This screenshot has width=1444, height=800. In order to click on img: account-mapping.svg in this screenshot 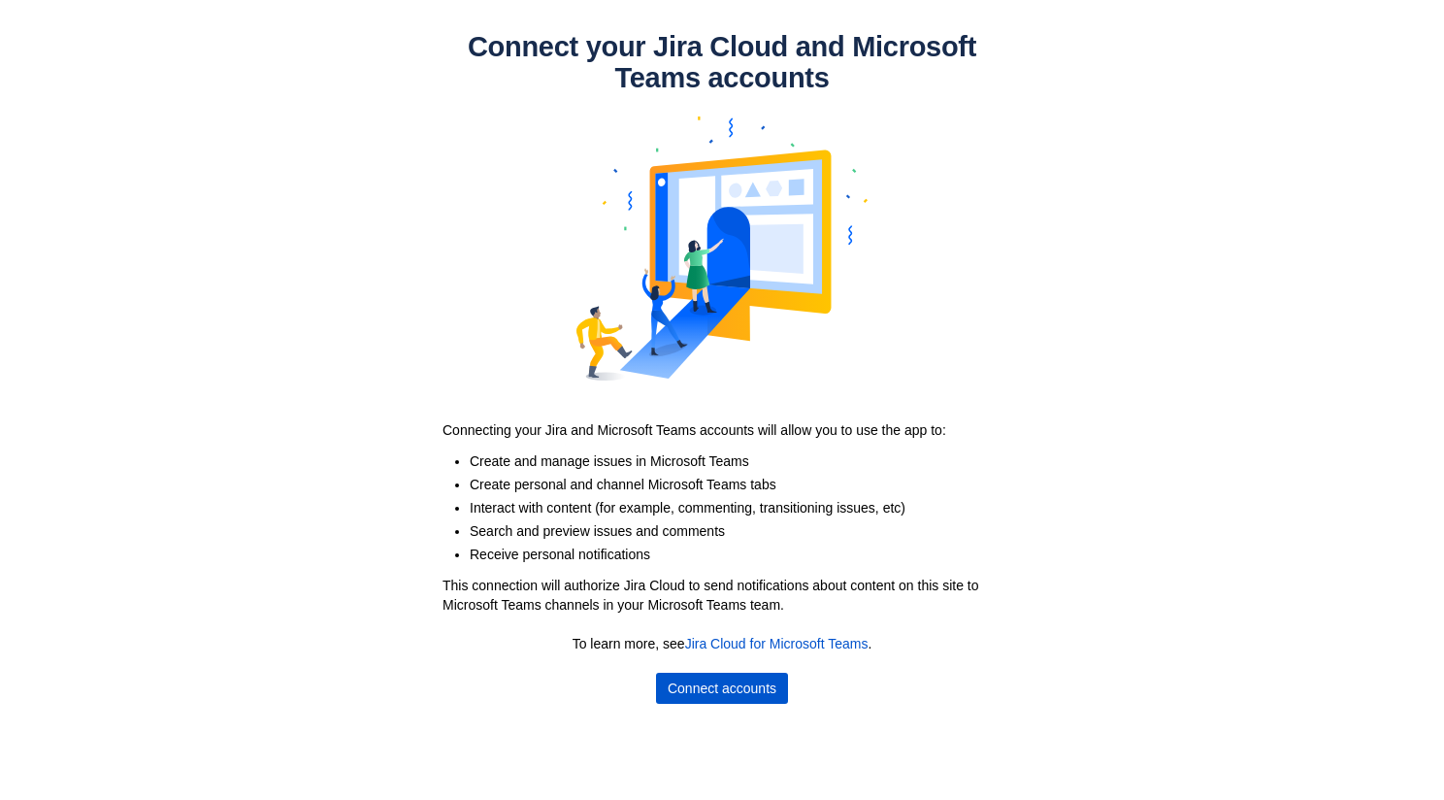, I will do `click(722, 248)`.